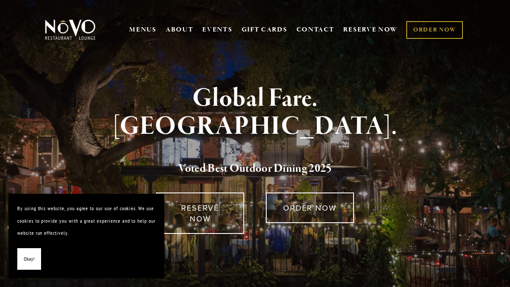 The width and height of the screenshot is (510, 287). What do you see at coordinates (70, 30) in the screenshot?
I see `img: Novo Restaurant &amp; Lounge` at bounding box center [70, 30].